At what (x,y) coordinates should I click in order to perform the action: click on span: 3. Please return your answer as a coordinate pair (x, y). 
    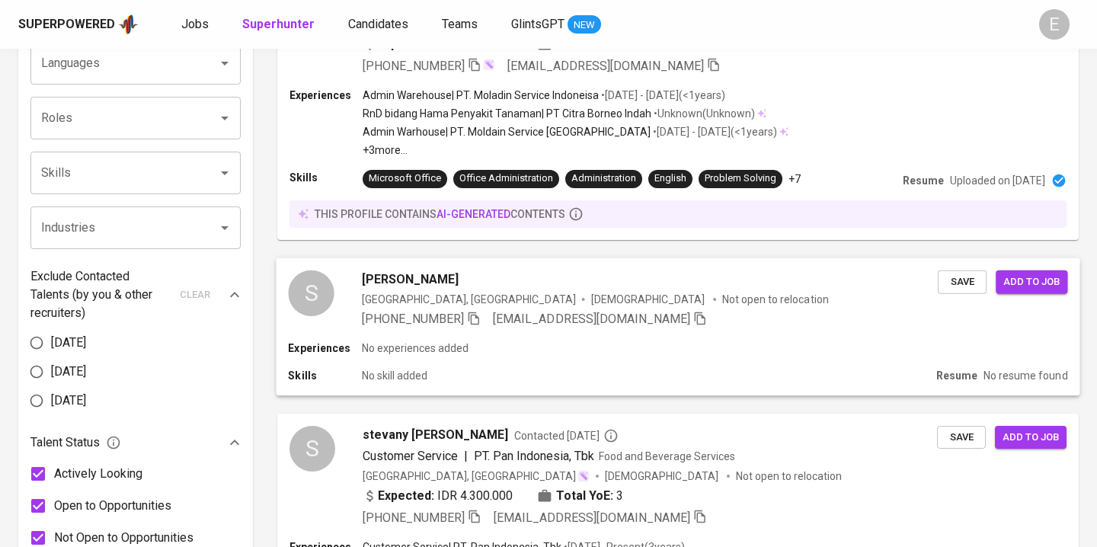
    Looking at the image, I should click on (619, 496).